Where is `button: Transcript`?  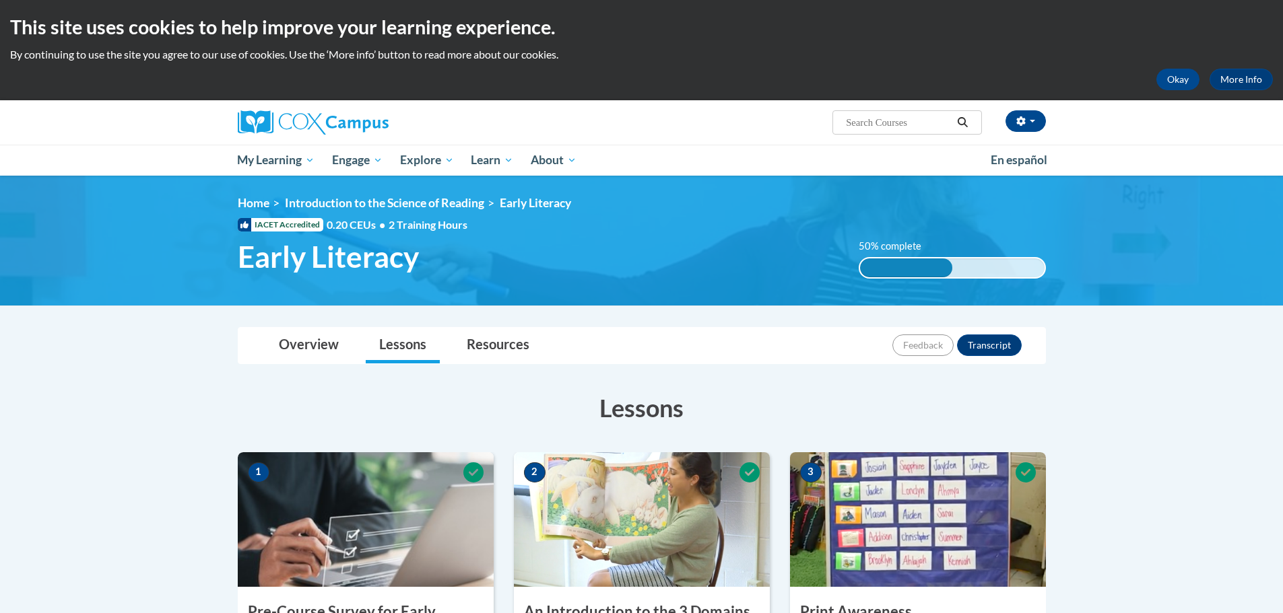
button: Transcript is located at coordinates (989, 345).